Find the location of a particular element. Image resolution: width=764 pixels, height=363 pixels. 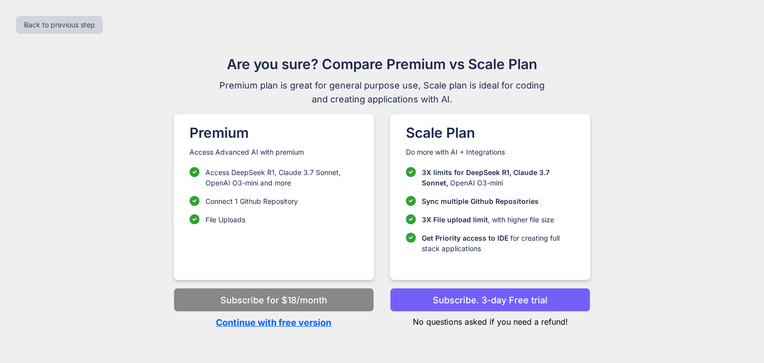

p: Subscribe for $18/month is located at coordinates (274, 300).